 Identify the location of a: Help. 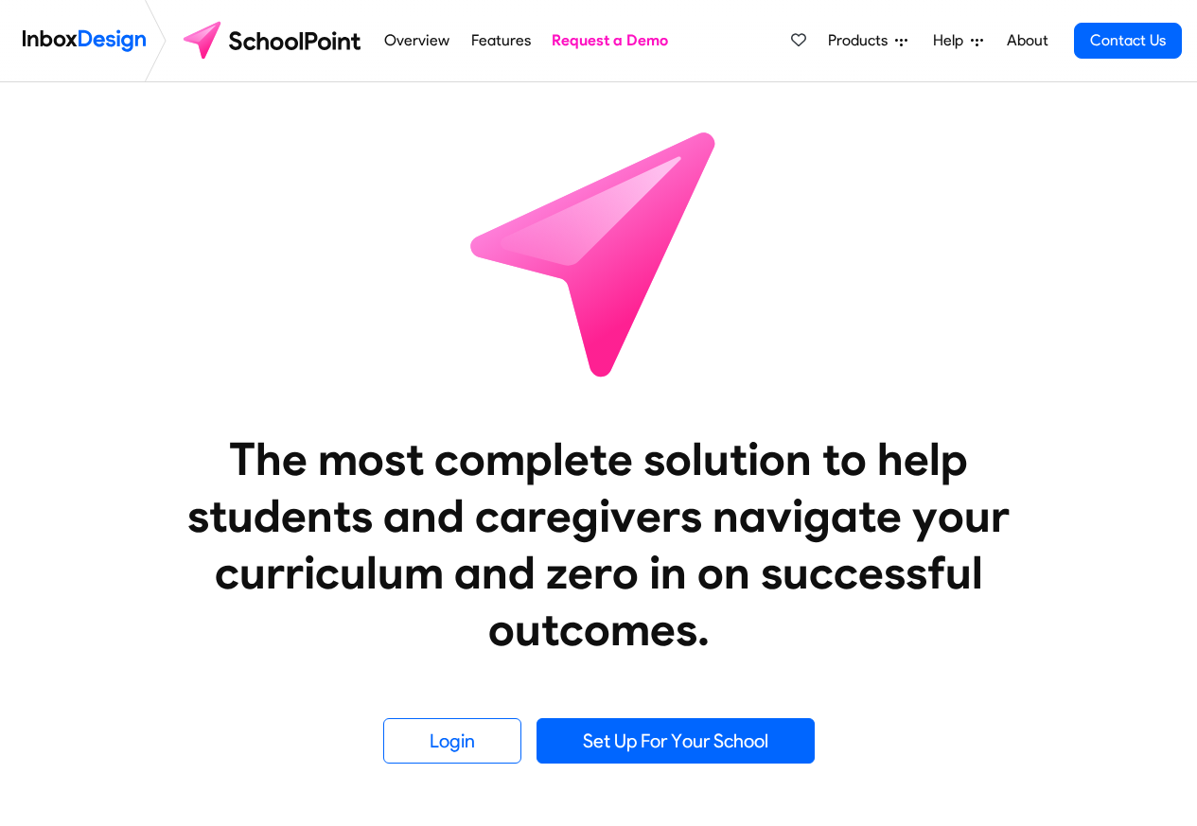
(958, 41).